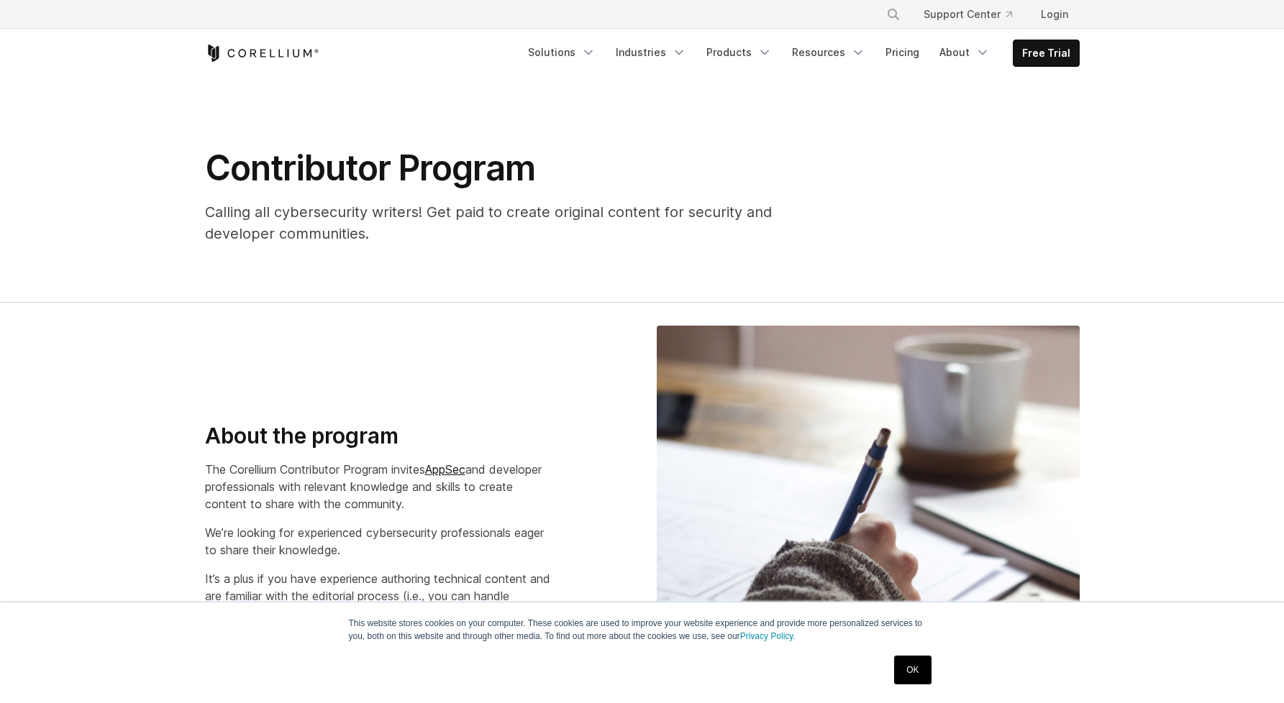 The height and width of the screenshot is (703, 1284). What do you see at coordinates (767, 637) in the screenshot?
I see `a: Privacy Policy.` at bounding box center [767, 637].